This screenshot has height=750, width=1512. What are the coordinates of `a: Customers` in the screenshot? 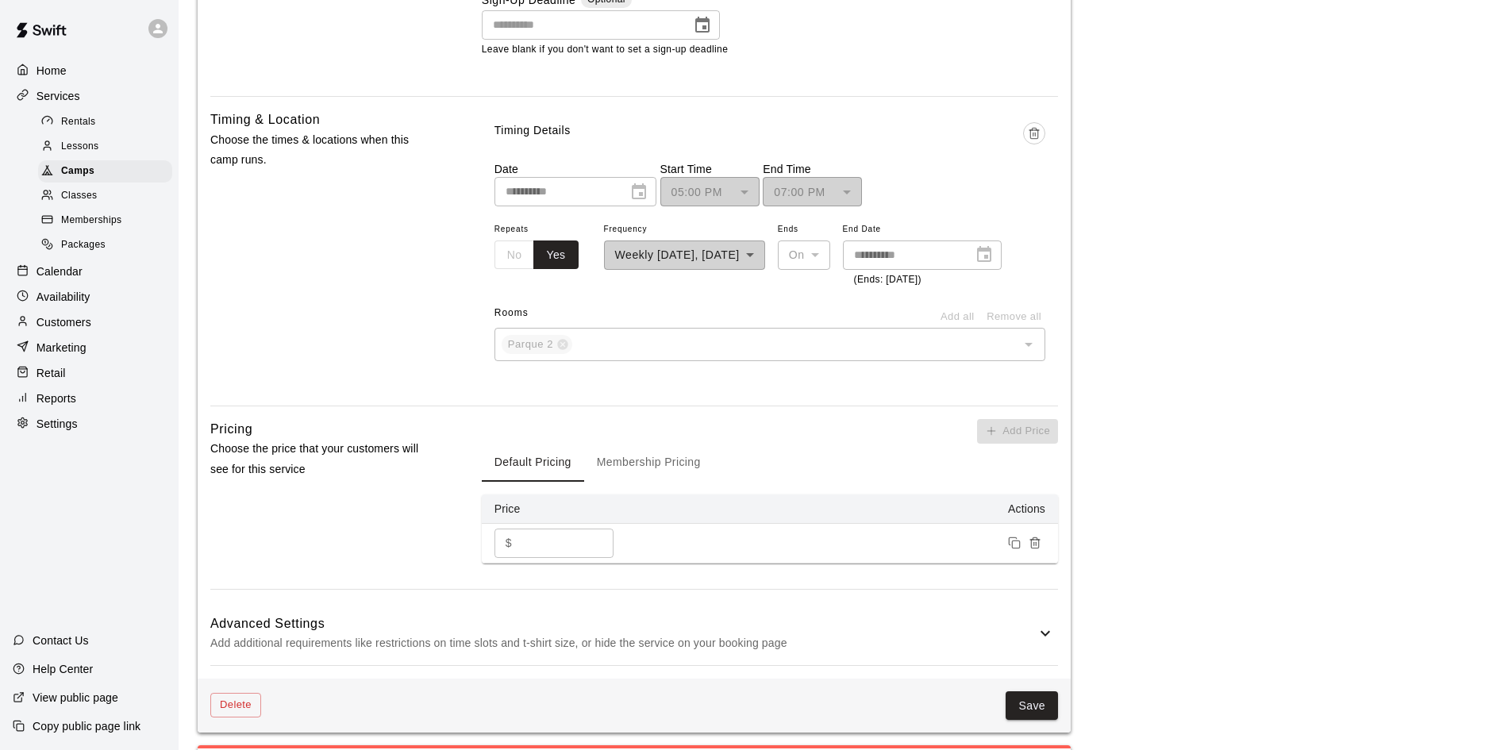 It's located at (89, 322).